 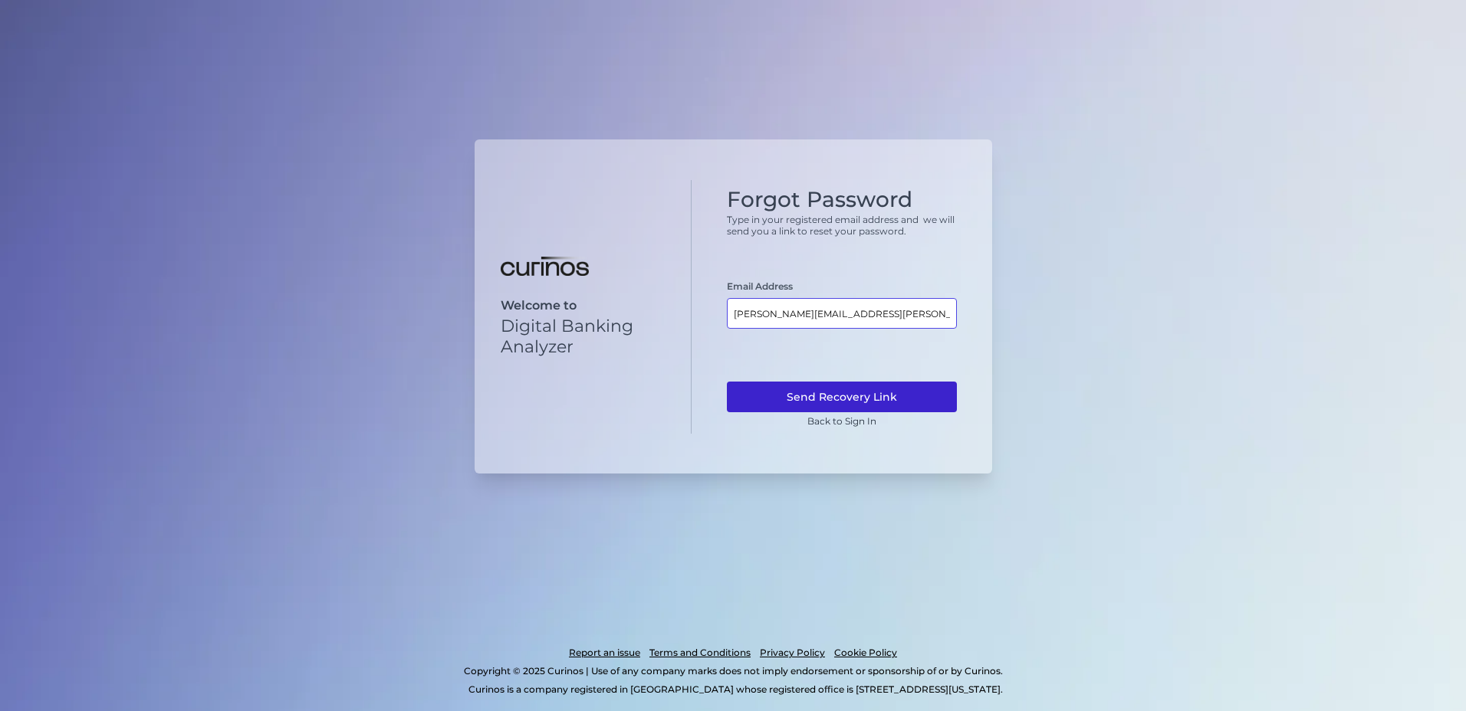 What do you see at coordinates (842, 200) in the screenshot?
I see `h1: Forgot Password` at bounding box center [842, 200].